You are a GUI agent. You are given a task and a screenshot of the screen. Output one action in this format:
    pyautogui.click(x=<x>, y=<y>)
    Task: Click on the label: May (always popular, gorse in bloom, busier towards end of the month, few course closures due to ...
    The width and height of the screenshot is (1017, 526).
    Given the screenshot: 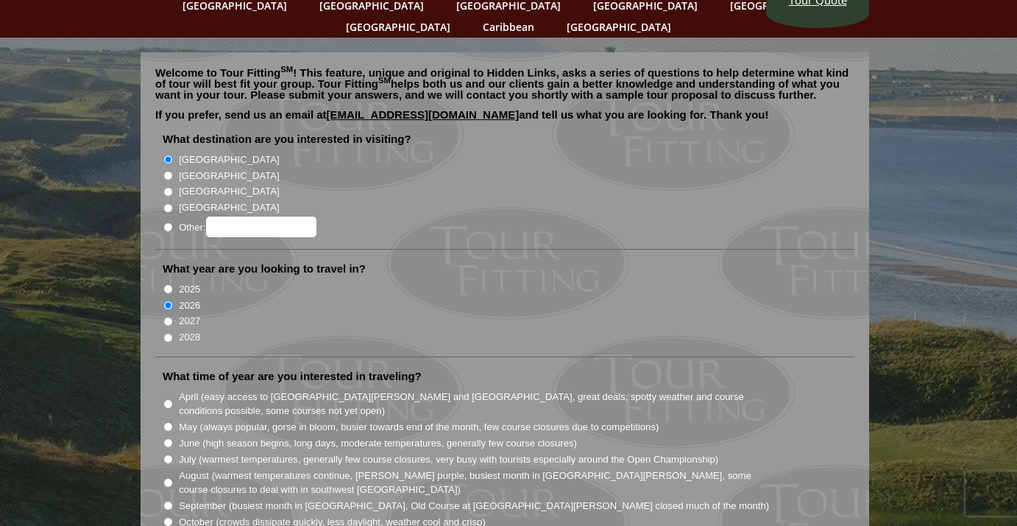 What is the action you would take?
    pyautogui.click(x=419, y=427)
    